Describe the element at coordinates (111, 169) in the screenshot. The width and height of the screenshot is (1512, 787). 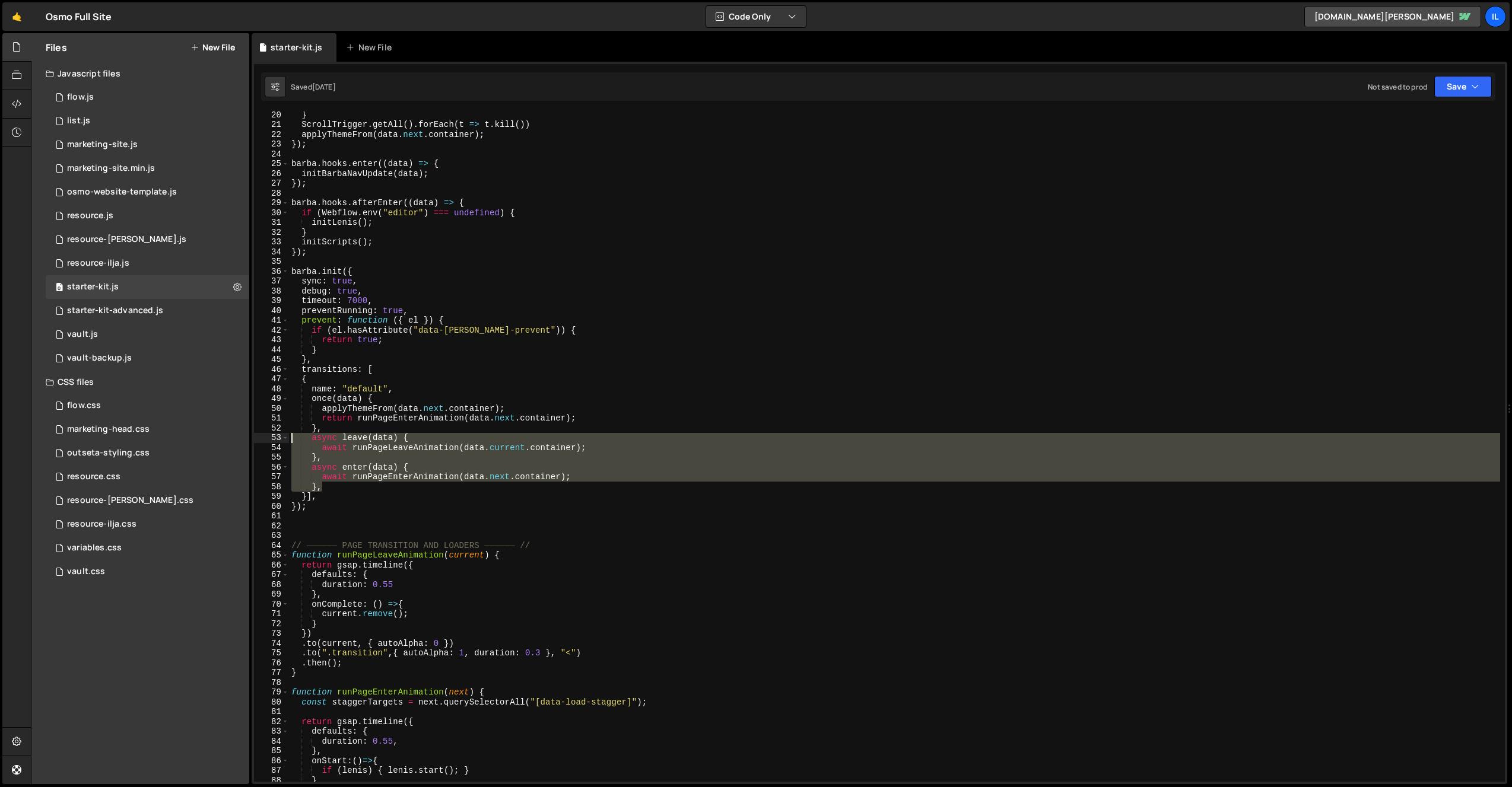
I see `div: marketing-site.min.js` at that location.